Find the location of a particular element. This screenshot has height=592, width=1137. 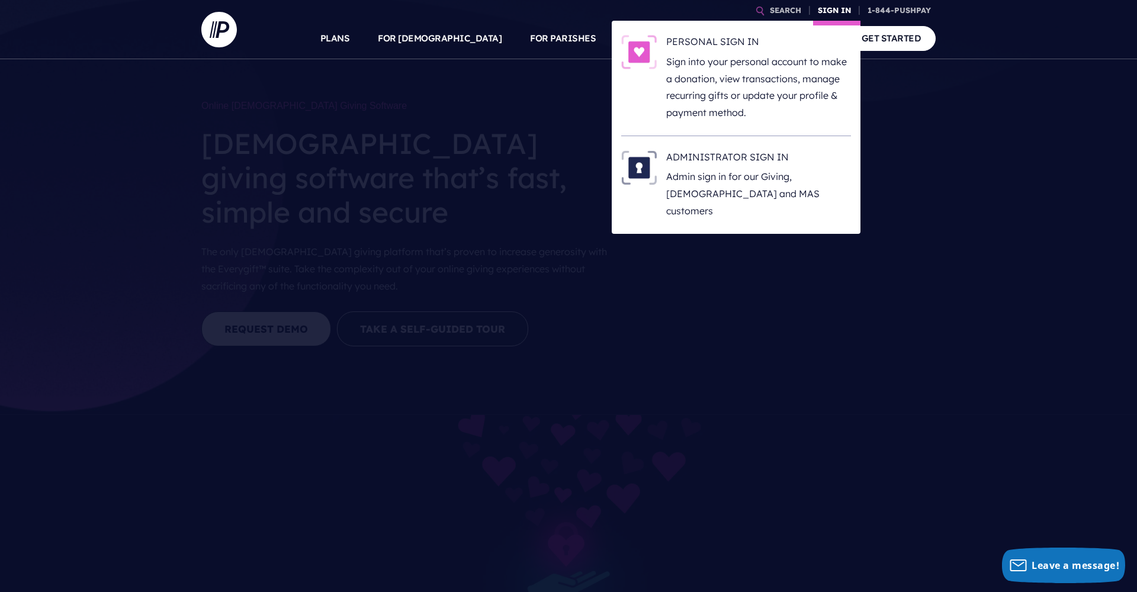

a: ADMINISTRATOR SIGN IN - Illustration ADMINISTRATOR SIGN IN Admin sign in for our Giving, [DEMOGRA... is located at coordinates (736, 185).